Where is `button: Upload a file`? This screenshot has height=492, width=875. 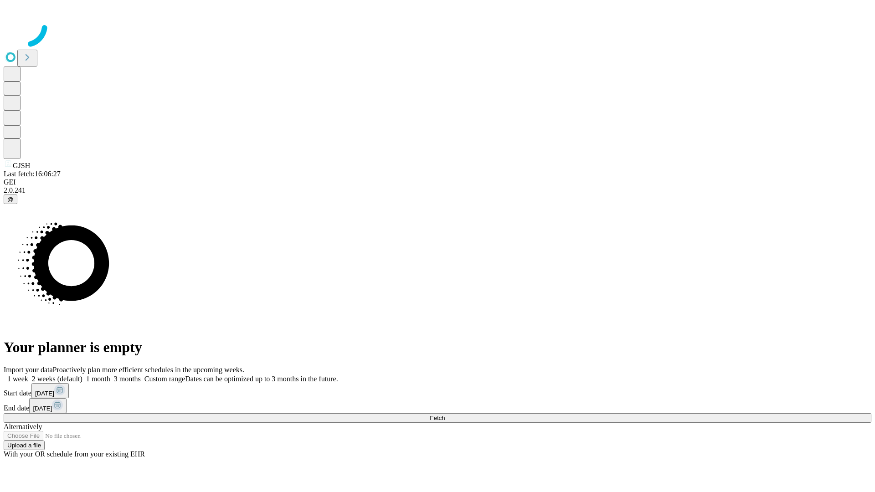 button: Upload a file is located at coordinates (24, 445).